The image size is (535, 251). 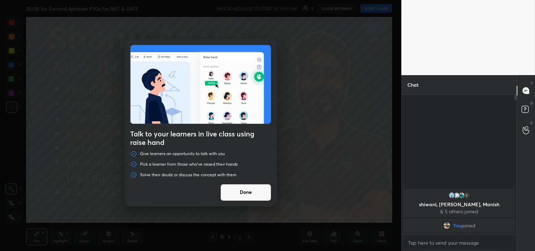 I want to click on span: You, so click(x=457, y=226).